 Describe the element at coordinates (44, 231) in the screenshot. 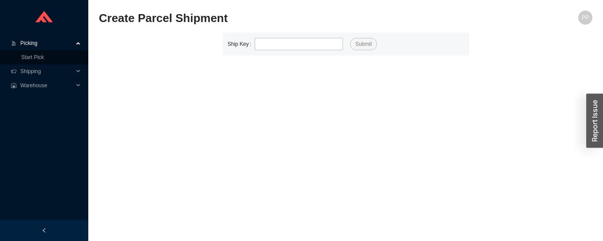

I see `span: left` at that location.